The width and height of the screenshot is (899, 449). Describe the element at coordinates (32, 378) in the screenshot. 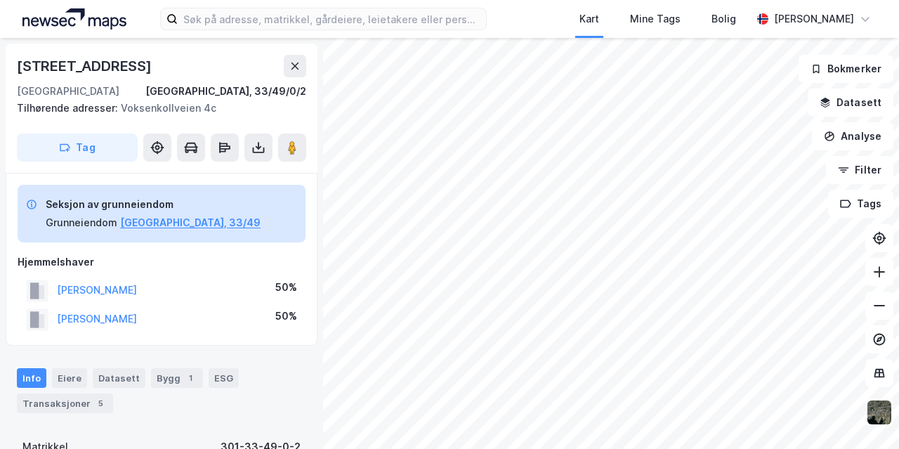

I see `div: Info` at that location.